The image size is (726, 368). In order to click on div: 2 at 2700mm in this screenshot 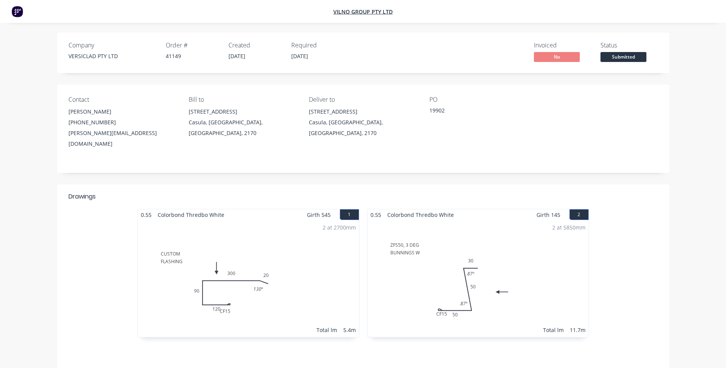, I will do `click(339, 227)`.